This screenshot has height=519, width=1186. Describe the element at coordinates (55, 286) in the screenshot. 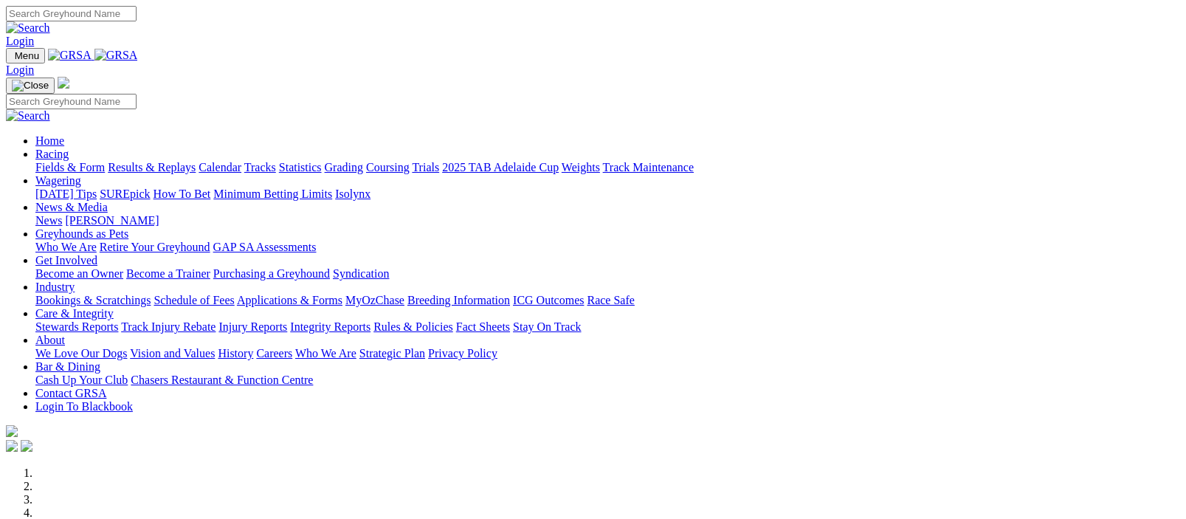

I see `a: Industry` at that location.